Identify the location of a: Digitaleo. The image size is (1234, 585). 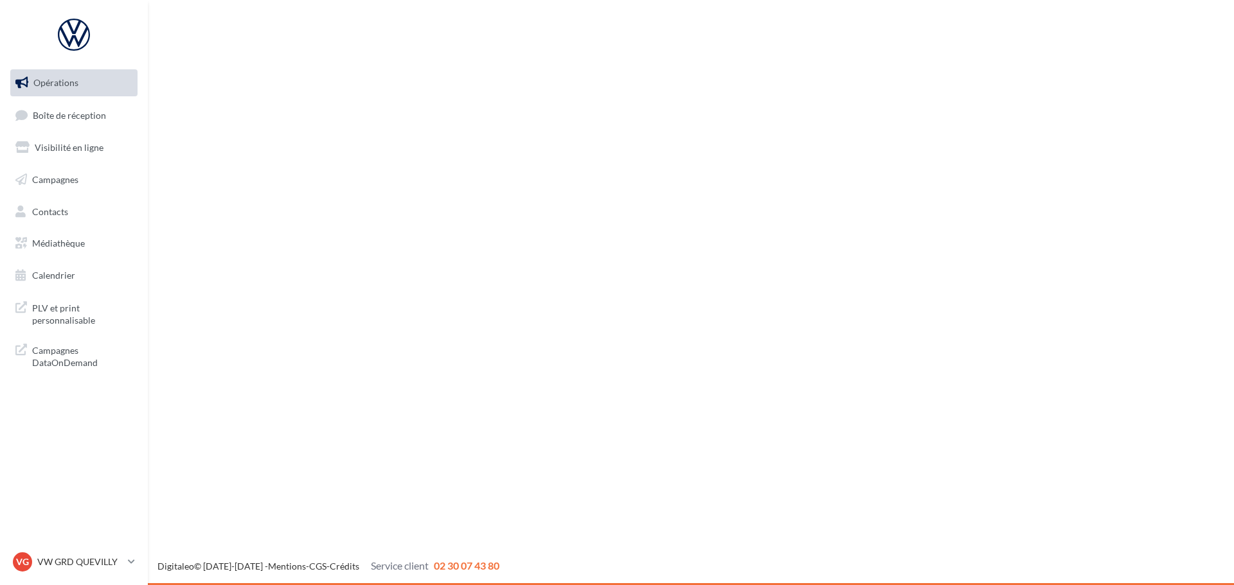
(175, 566).